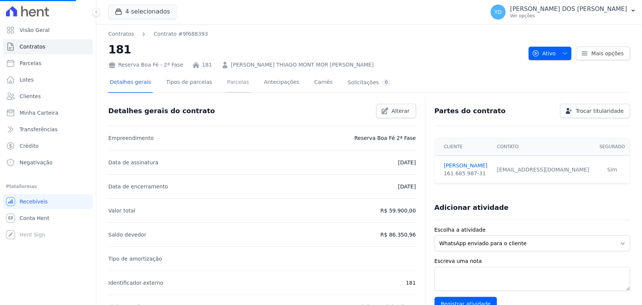 The height and width of the screenshot is (305, 642). What do you see at coordinates (32, 47) in the screenshot?
I see `span: Contratos` at bounding box center [32, 47].